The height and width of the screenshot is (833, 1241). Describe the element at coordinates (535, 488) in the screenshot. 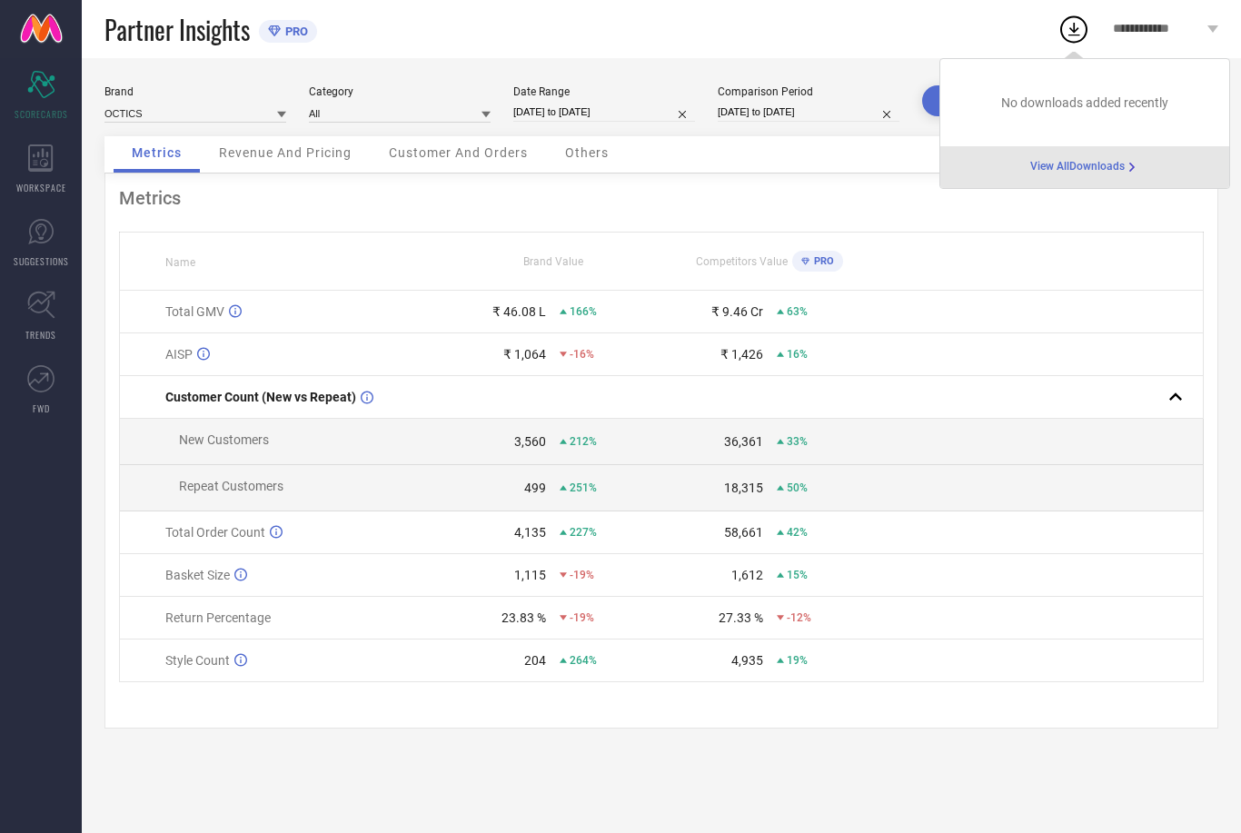

I see `div: 499` at that location.